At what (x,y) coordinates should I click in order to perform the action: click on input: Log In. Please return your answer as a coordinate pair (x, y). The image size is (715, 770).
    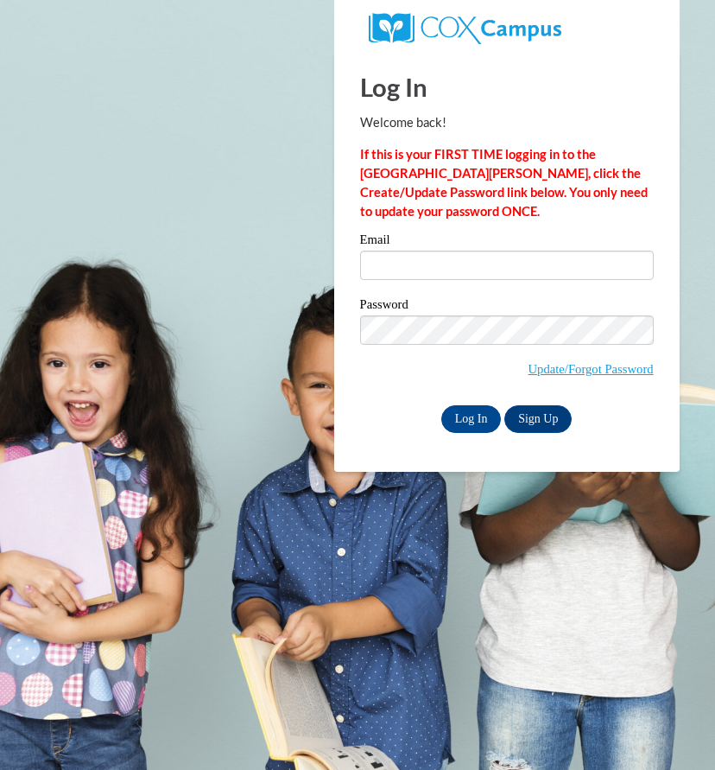
    Looking at the image, I should click on (472, 419).